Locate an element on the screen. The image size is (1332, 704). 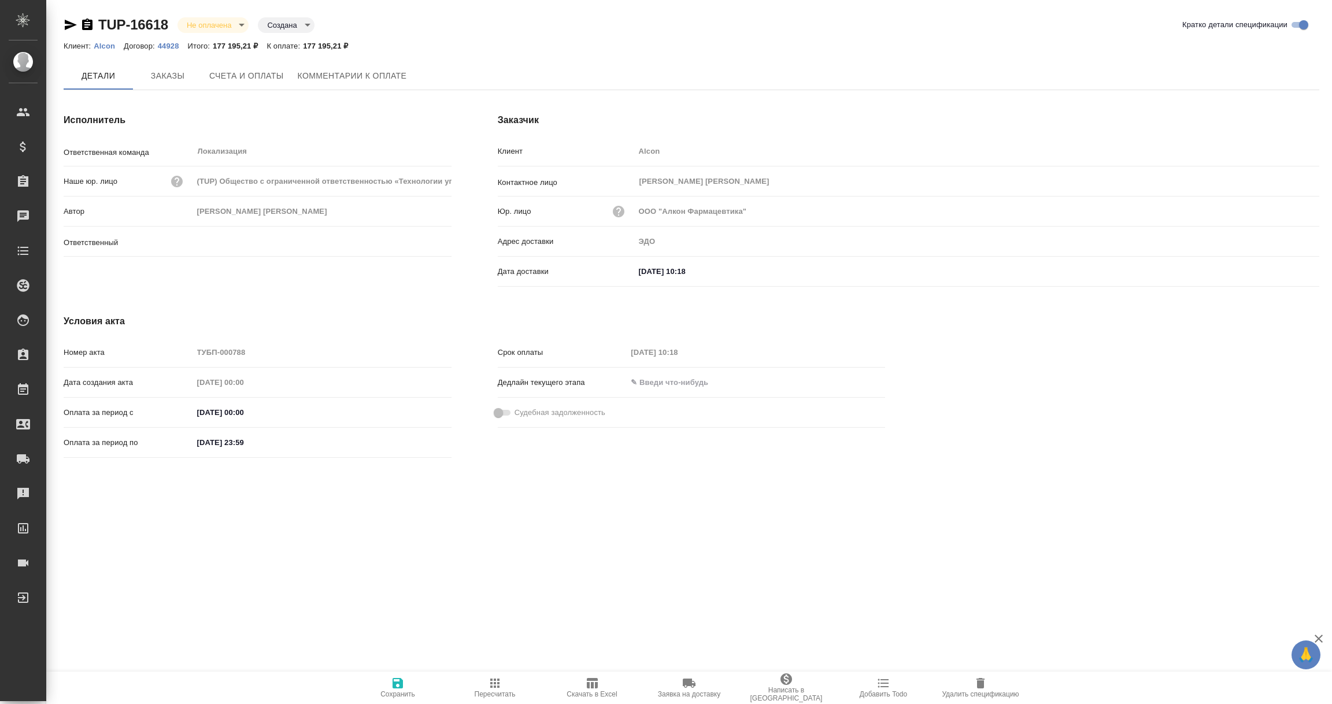
p: Юр. лицо is located at coordinates (514, 212).